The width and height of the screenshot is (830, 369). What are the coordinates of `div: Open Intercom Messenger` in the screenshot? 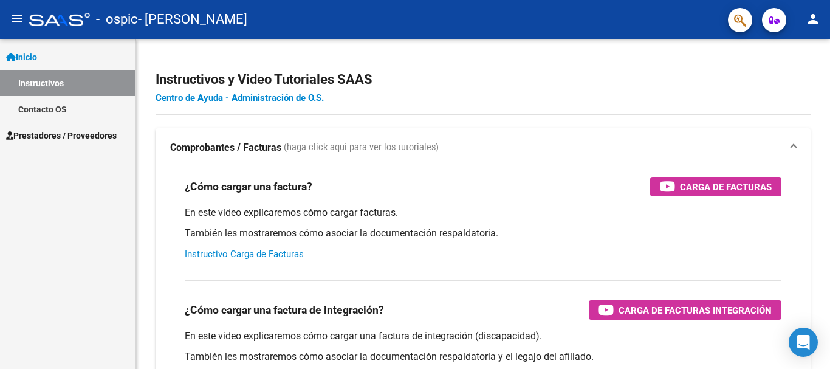 It's located at (803, 342).